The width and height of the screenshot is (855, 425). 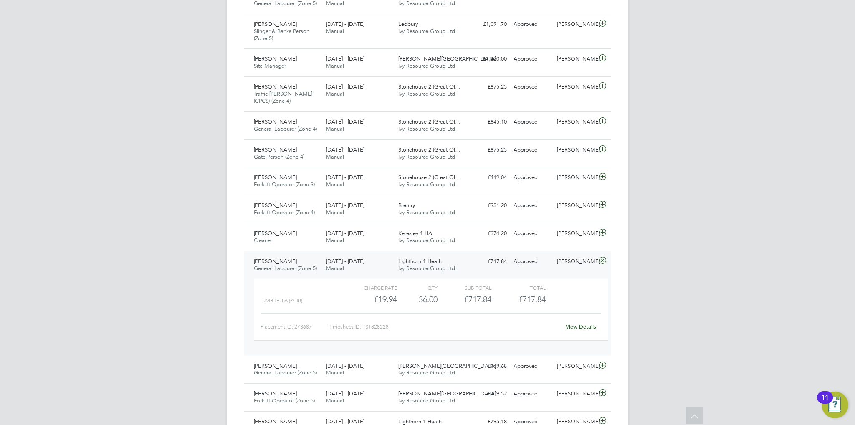 What do you see at coordinates (279, 157) in the screenshot?
I see `span: Gate Person (Zone 4)` at bounding box center [279, 157].